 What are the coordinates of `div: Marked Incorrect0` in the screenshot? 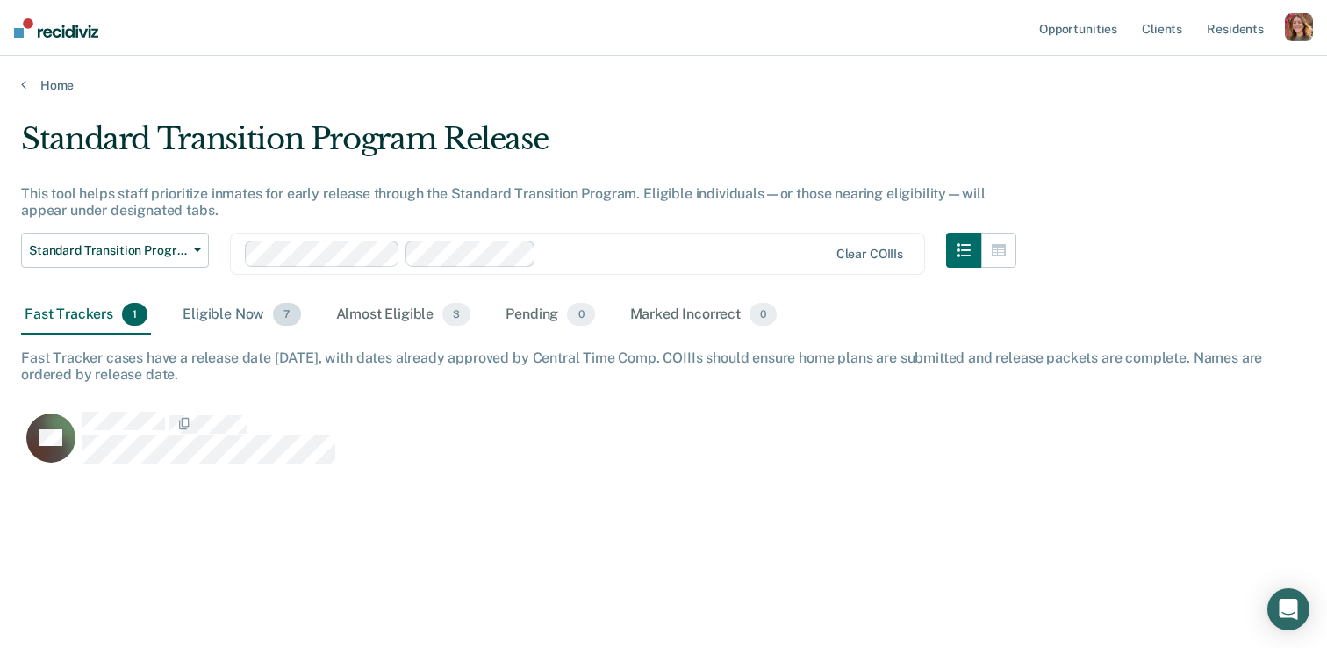 It's located at (704, 315).